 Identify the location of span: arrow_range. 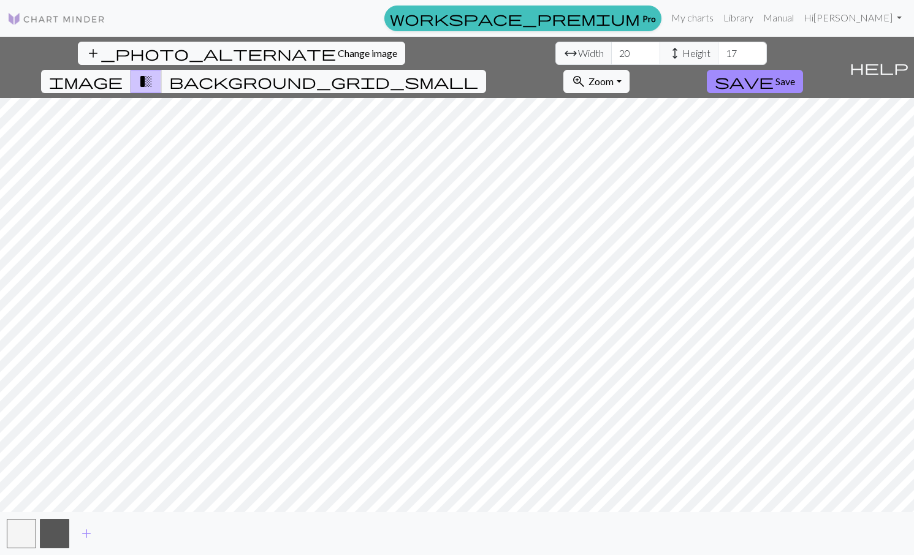
(571, 53).